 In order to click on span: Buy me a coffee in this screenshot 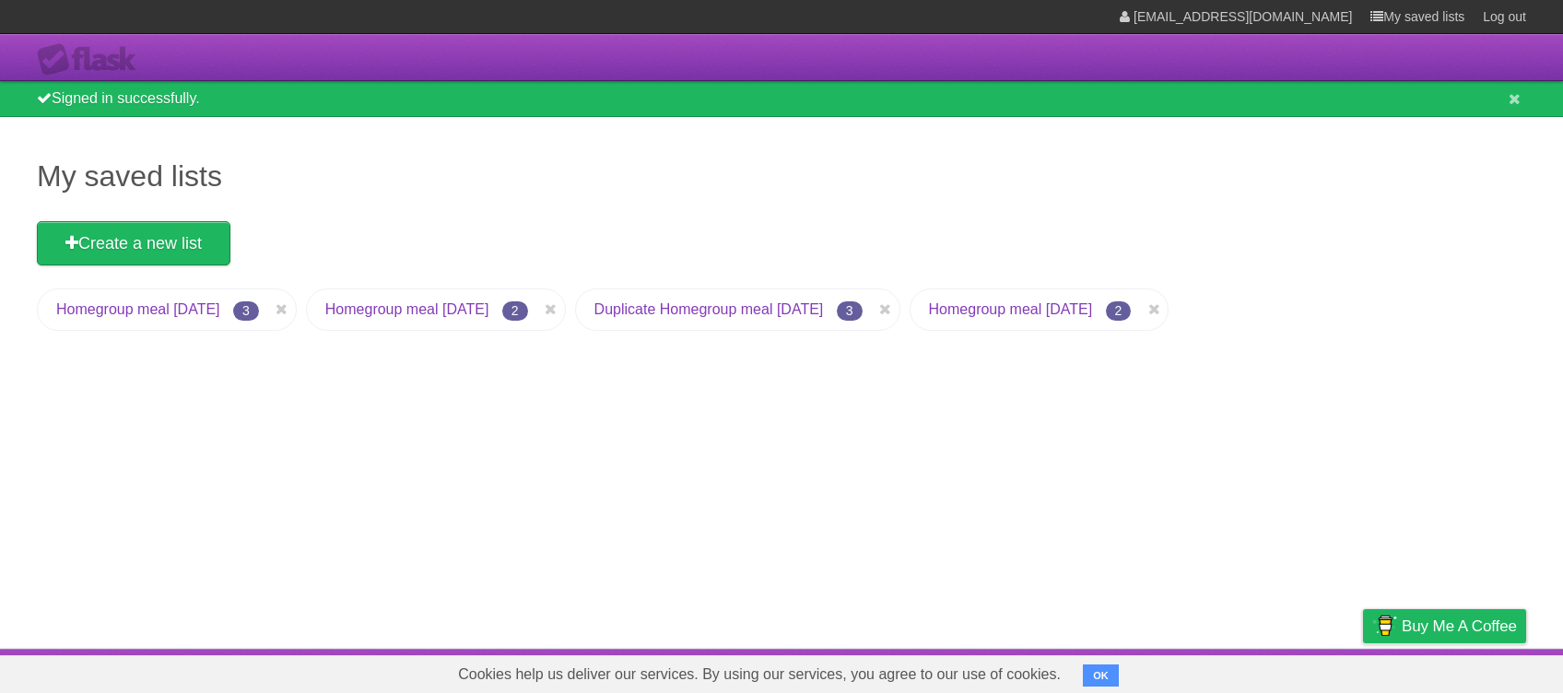, I will do `click(1459, 626)`.